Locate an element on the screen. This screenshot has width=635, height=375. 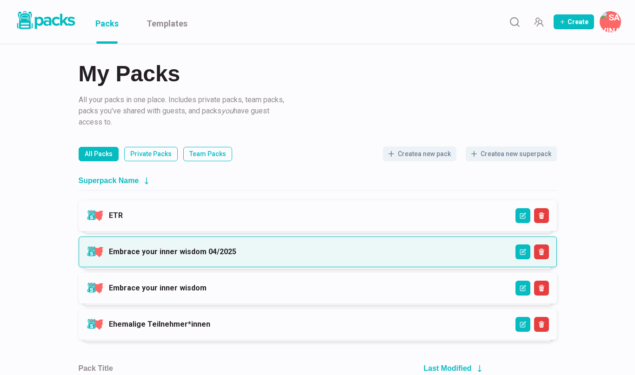
button: Manage Team Invites is located at coordinates (539, 22).